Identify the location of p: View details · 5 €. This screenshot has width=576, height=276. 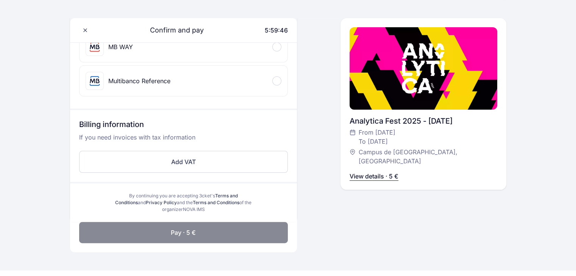
(374, 176).